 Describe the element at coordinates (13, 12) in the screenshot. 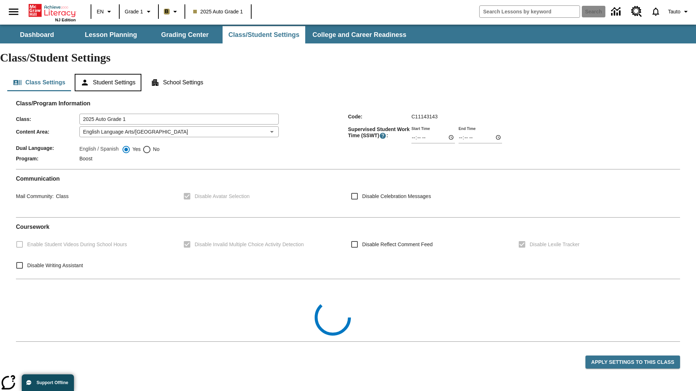

I see `button: Open side menu` at that location.